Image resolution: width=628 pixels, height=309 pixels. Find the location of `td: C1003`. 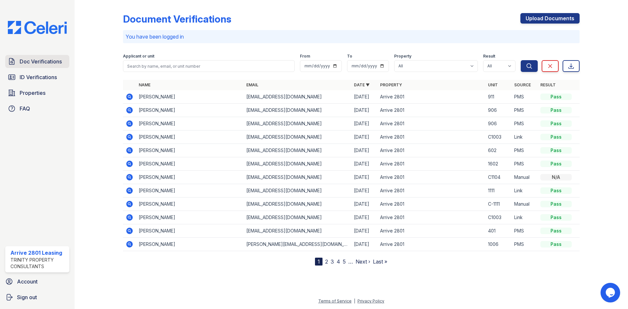

td: C1003 is located at coordinates (498, 137).